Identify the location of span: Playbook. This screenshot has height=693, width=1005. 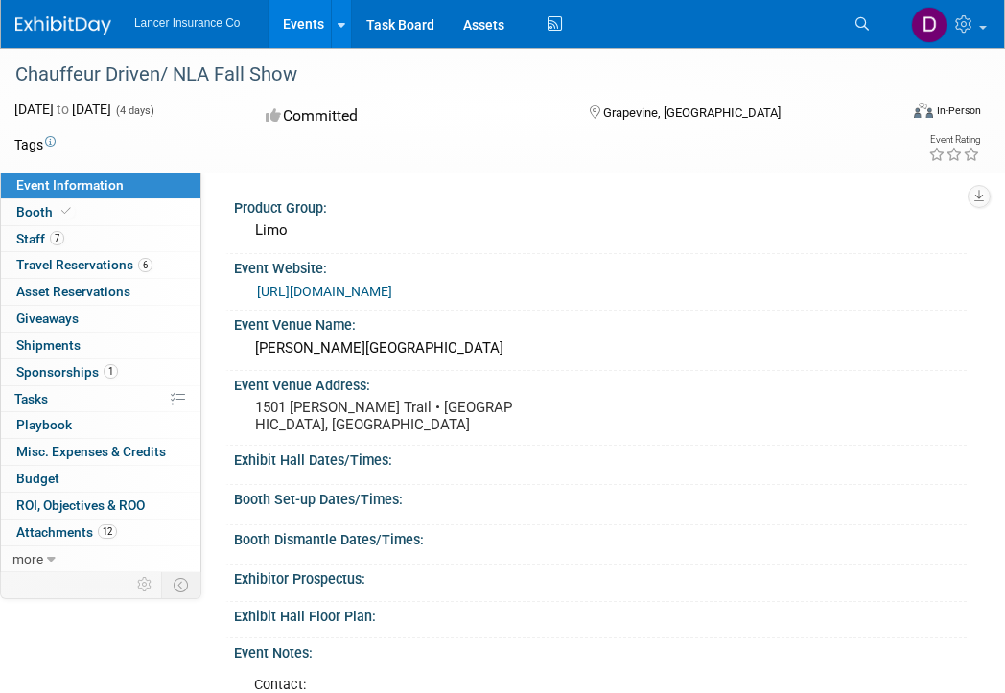
(44, 425).